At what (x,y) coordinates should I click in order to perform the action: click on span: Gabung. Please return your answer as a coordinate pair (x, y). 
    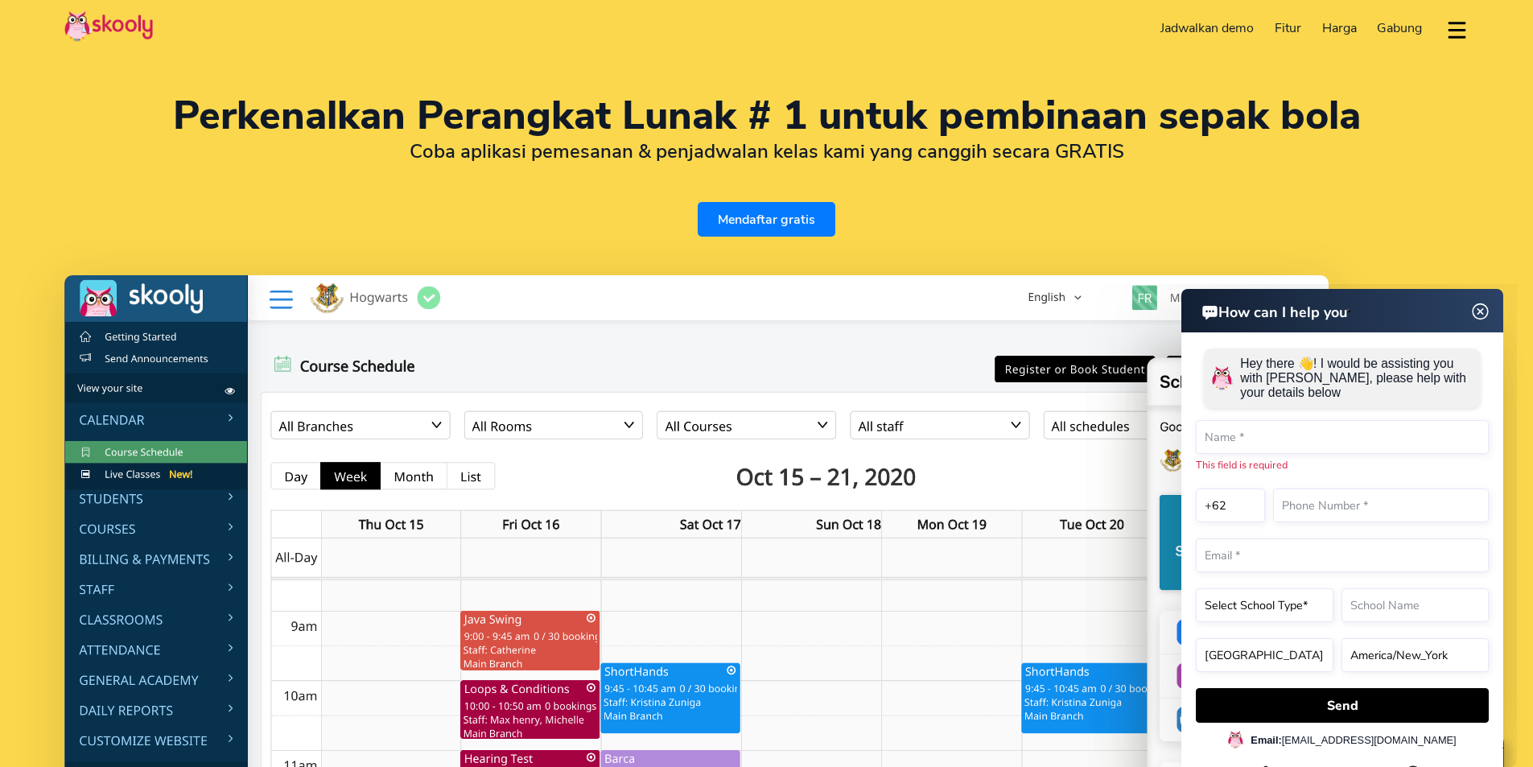
    Looking at the image, I should click on (1399, 28).